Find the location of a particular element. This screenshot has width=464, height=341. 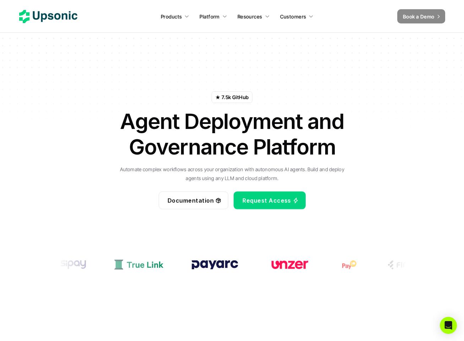

p: Customers is located at coordinates (293, 16).